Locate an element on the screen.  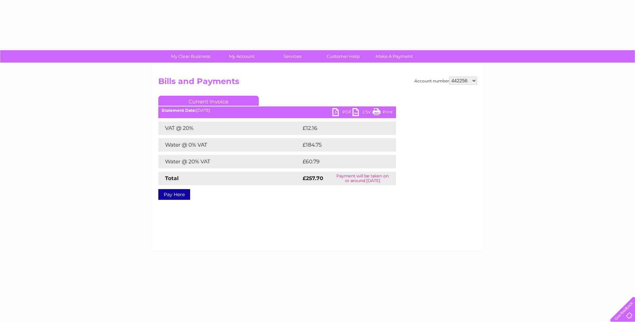
strong: £257.70 is located at coordinates (313, 178).